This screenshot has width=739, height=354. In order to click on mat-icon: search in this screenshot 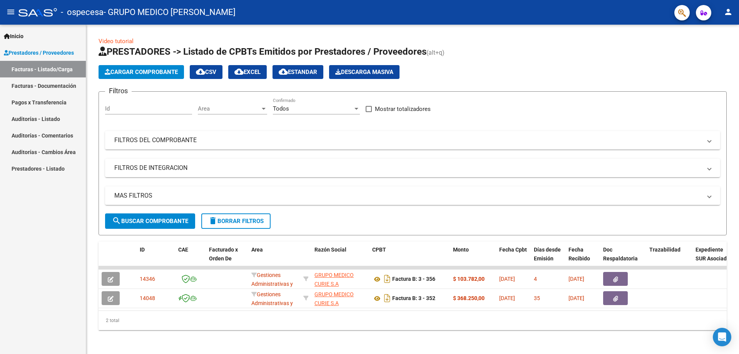, I will do `click(117, 220)`.